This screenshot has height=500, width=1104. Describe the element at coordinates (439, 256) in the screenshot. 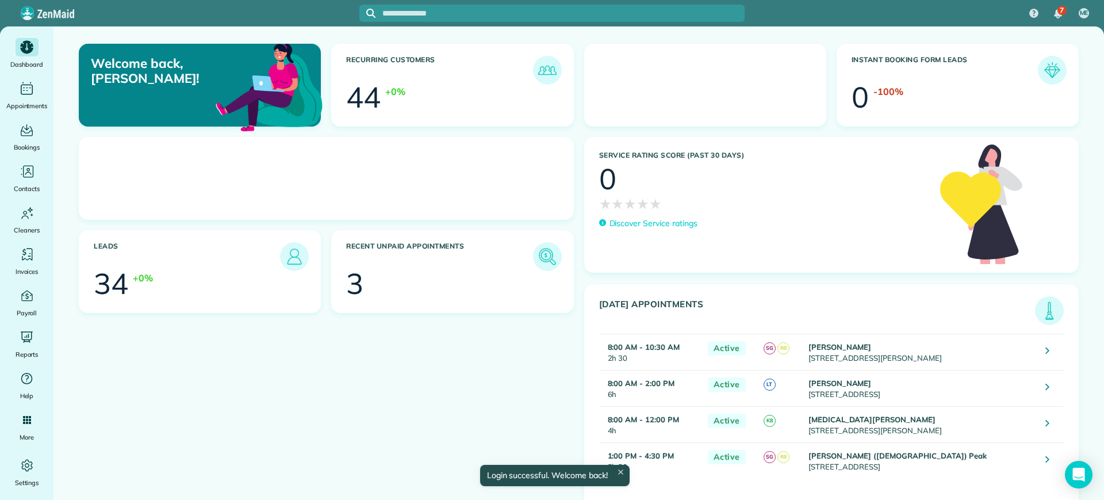

I see `h3: Recent unpaid appointments` at that location.